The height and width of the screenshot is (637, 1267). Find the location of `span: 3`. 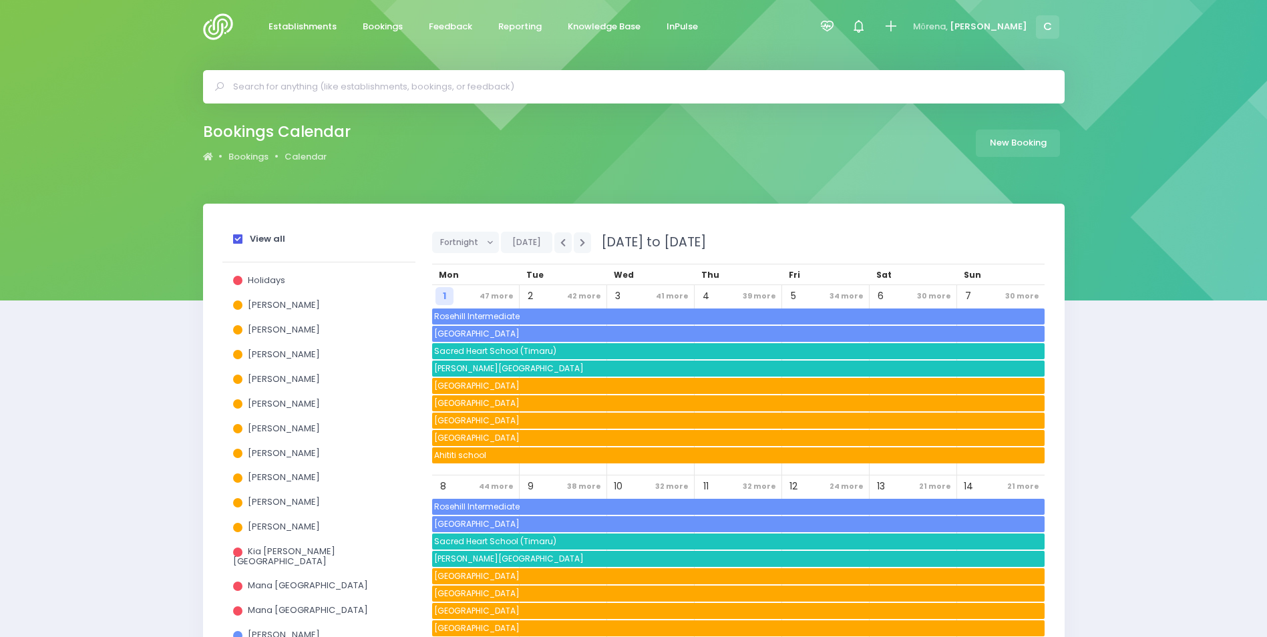

span: 3 is located at coordinates (618, 296).